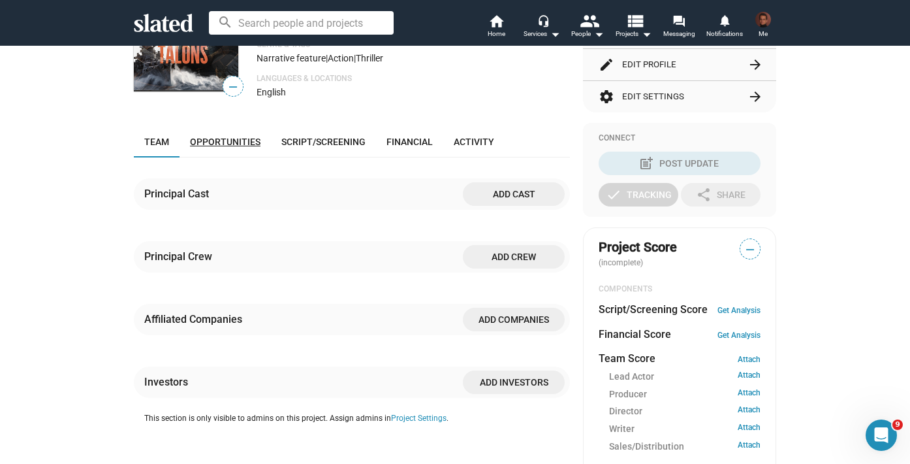 The width and height of the screenshot is (910, 464). What do you see at coordinates (59, 35) in the screenshot?
I see `img: logo` at bounding box center [59, 35].